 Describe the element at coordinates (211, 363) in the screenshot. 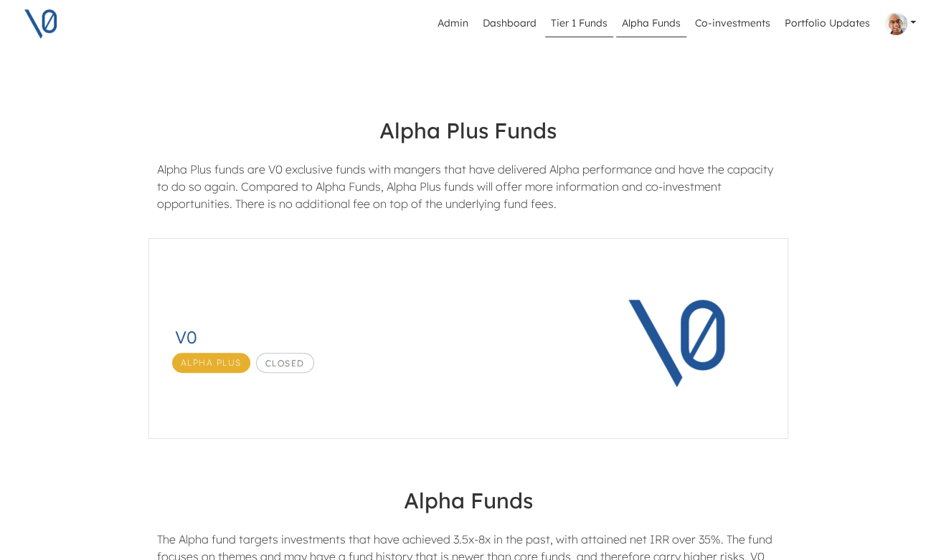

I see `span: Alpha Plus` at that location.